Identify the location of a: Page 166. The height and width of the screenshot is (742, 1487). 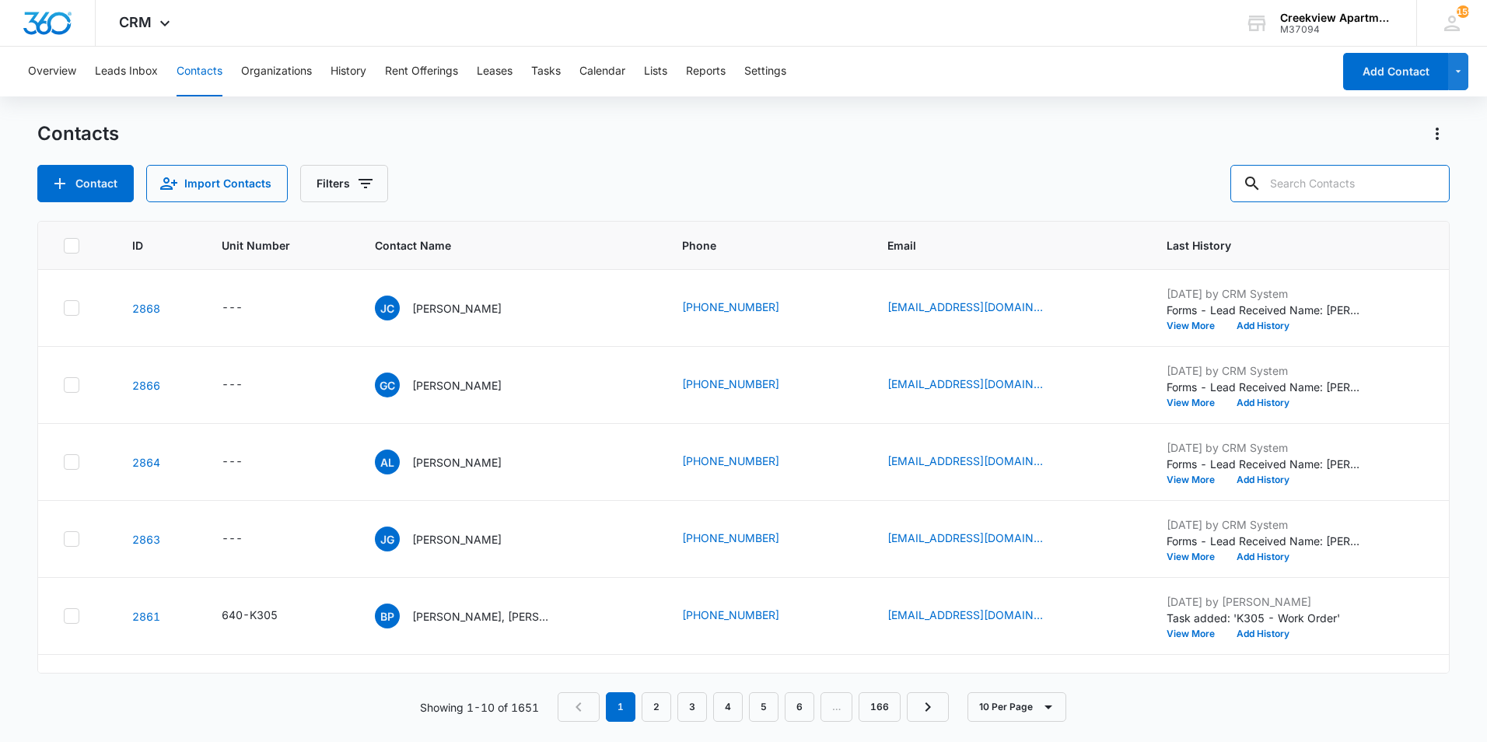
(880, 707).